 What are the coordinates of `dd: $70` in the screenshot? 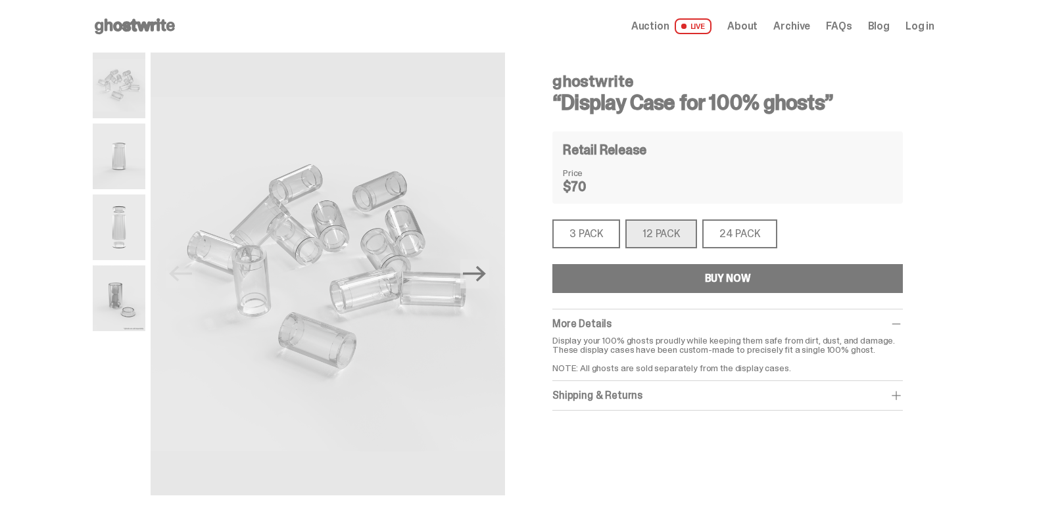 It's located at (596, 187).